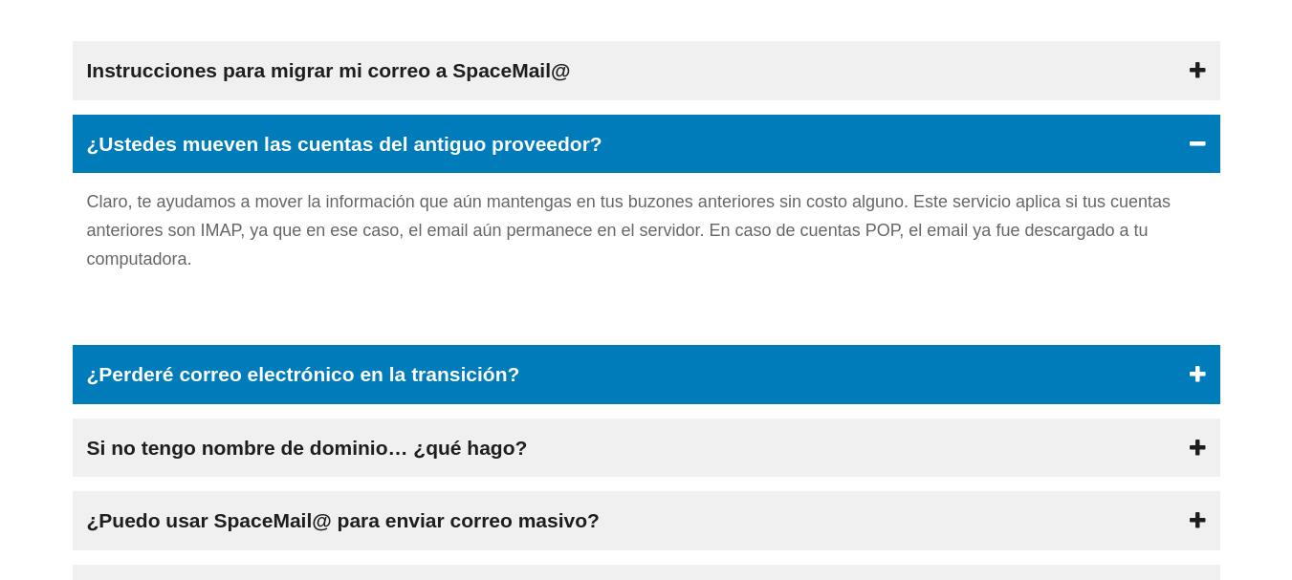 The image size is (1292, 580). Describe the element at coordinates (329, 71) in the screenshot. I see `span: Instrucciones para migrar mi correo a SpaceMail@` at that location.